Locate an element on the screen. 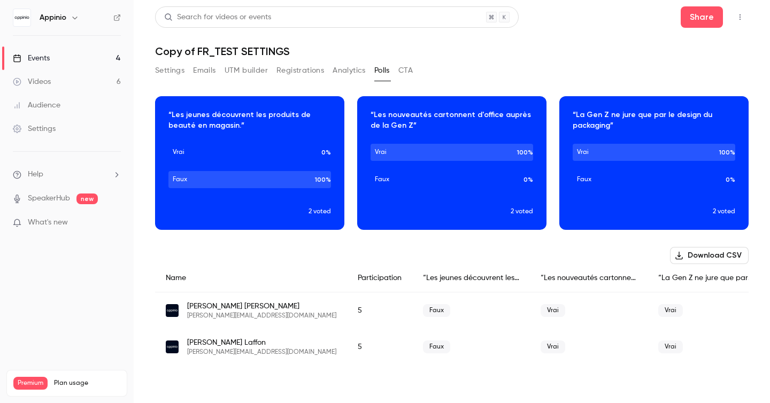  span: Premium is located at coordinates (30, 383).